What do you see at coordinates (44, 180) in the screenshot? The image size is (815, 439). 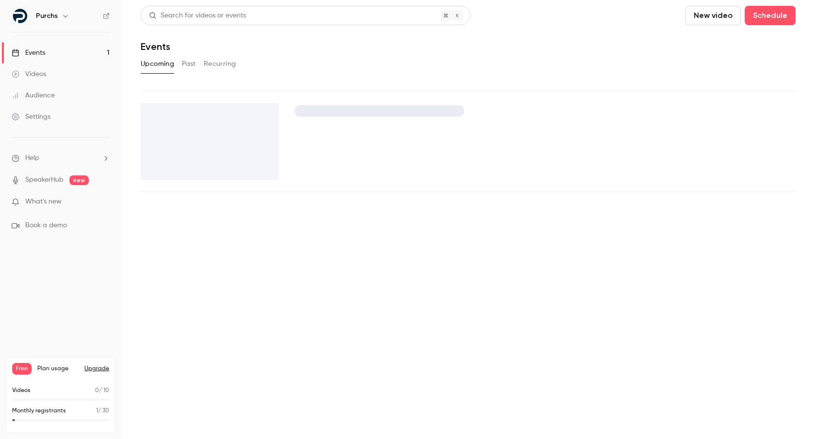 I see `a: SpeakerHub` at bounding box center [44, 180].